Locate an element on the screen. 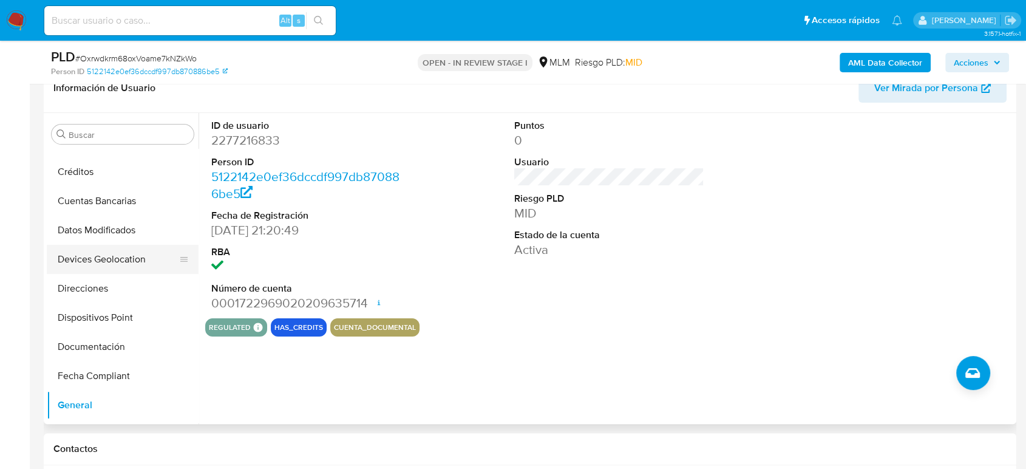  h1: Contactos is located at coordinates (530, 449).